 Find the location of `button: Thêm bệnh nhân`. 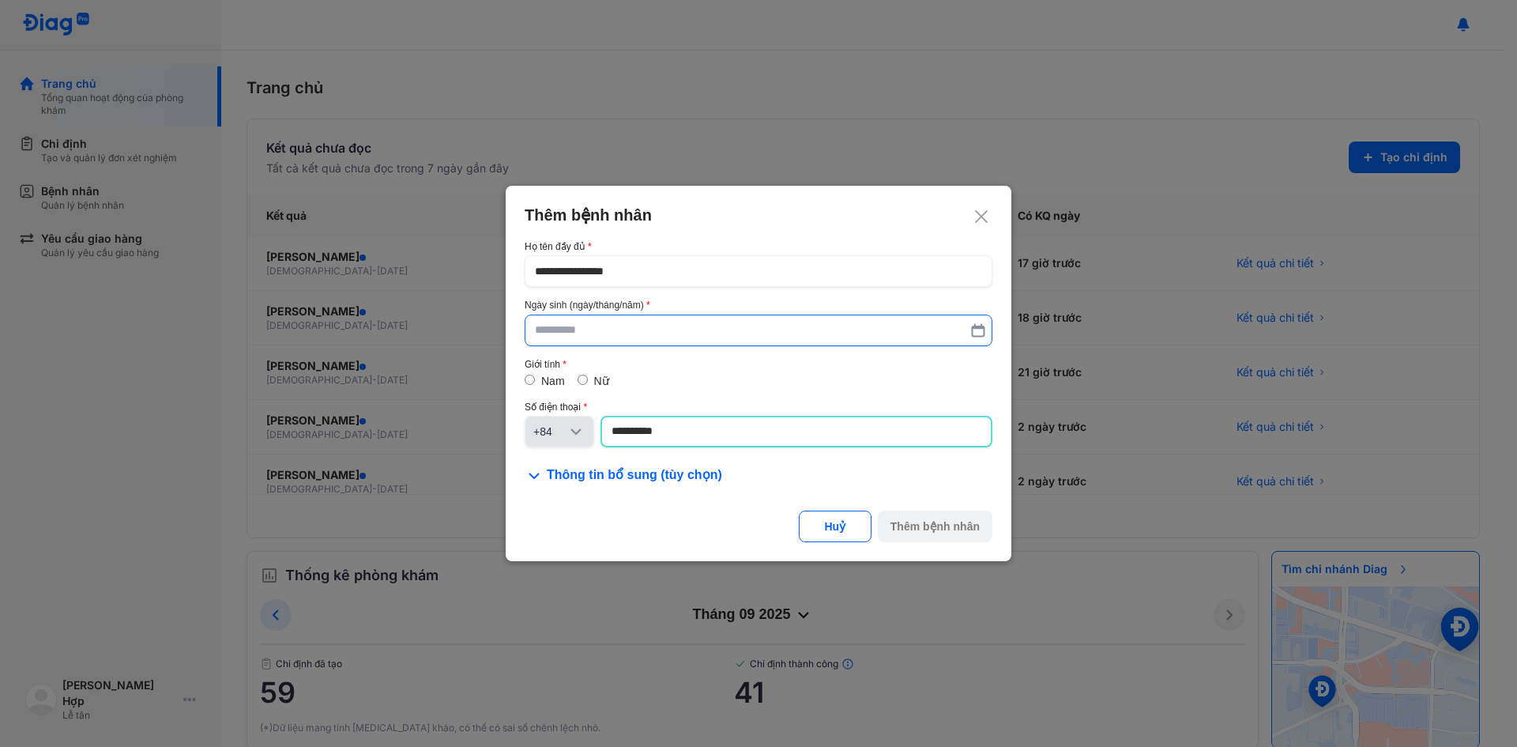

button: Thêm bệnh nhân is located at coordinates (935, 526).